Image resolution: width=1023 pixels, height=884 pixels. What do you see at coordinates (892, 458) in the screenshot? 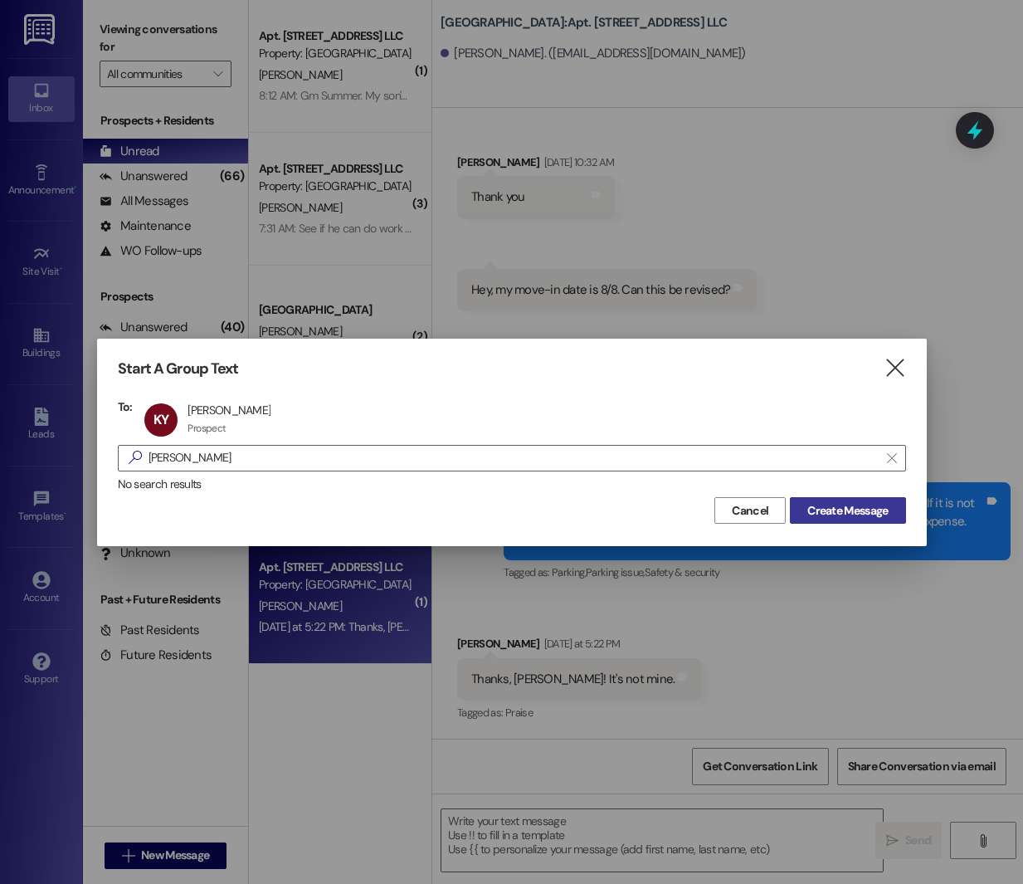
I see `button: Clear text` at bounding box center [892, 458].